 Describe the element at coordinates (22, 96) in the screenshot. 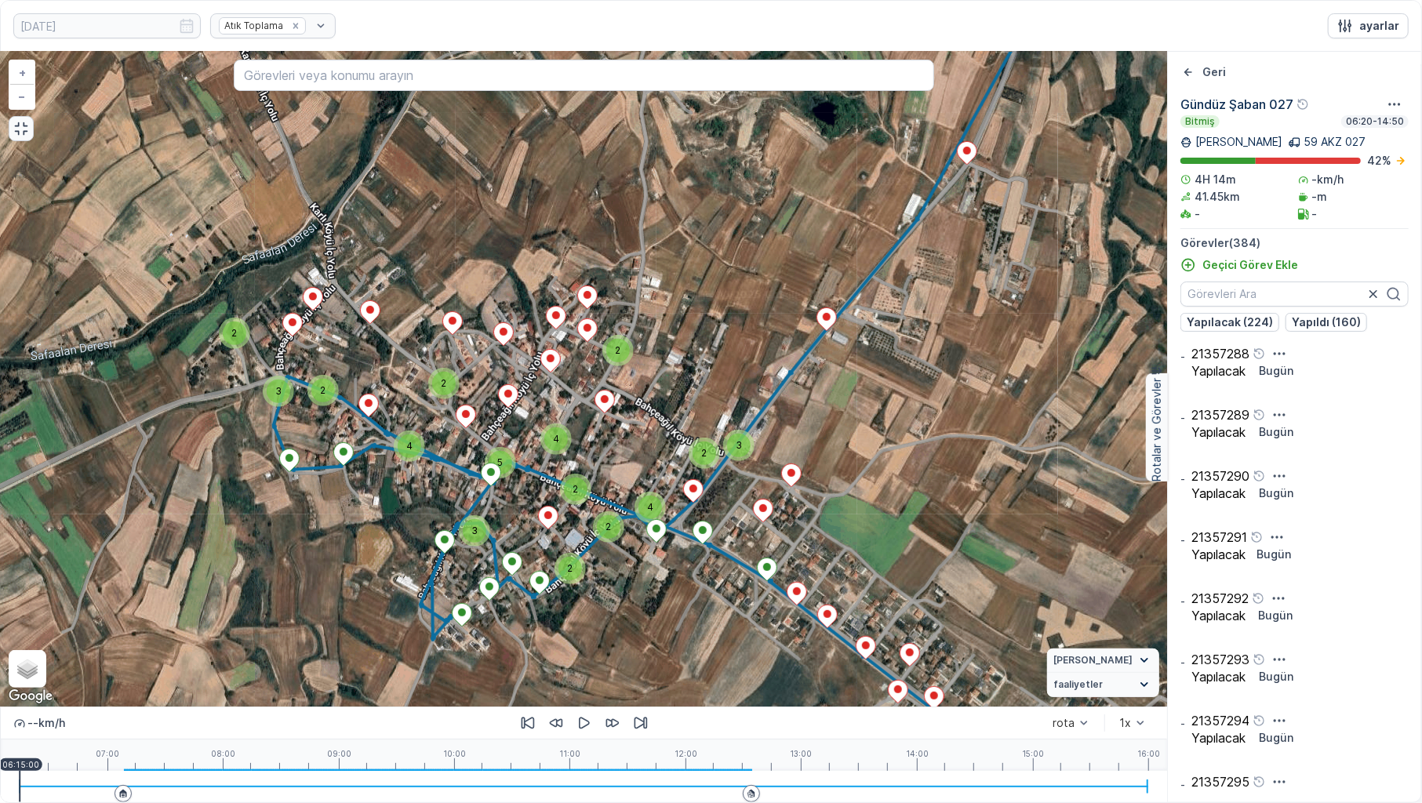

I see `a: Uzaklaştır` at that location.